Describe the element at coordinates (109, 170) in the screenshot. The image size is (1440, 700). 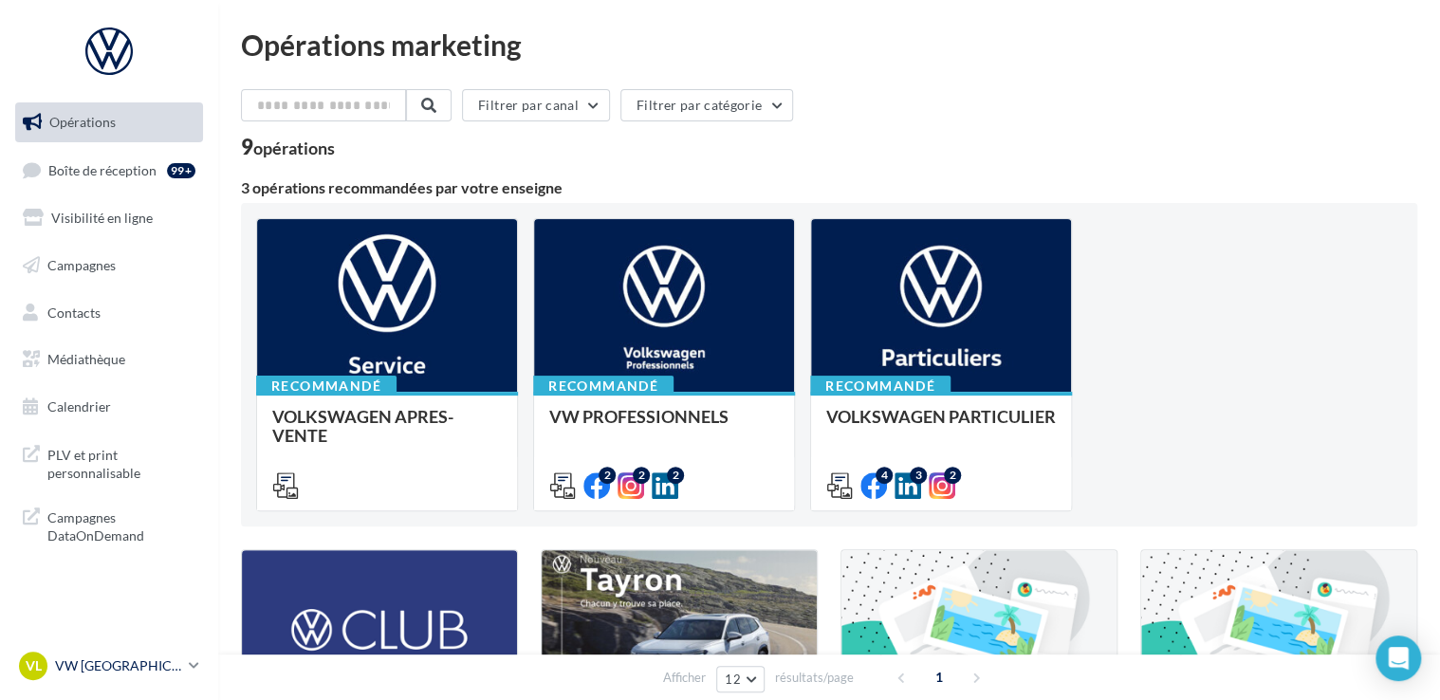
I see `a: Boîte de réception99+` at that location.